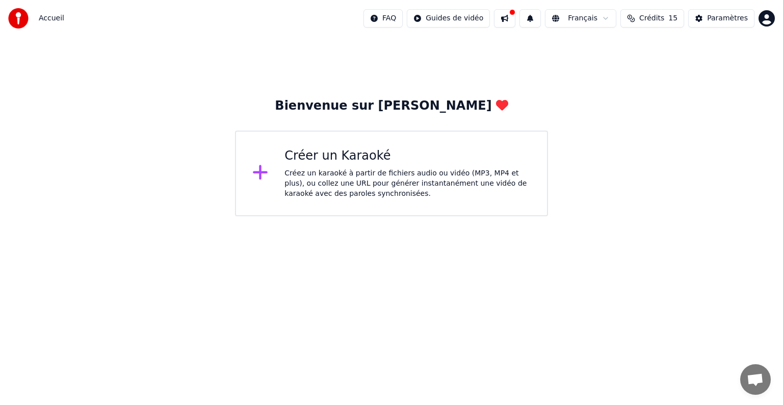 This screenshot has width=783, height=405. Describe the element at coordinates (673, 18) in the screenshot. I see `span: 15` at that location.